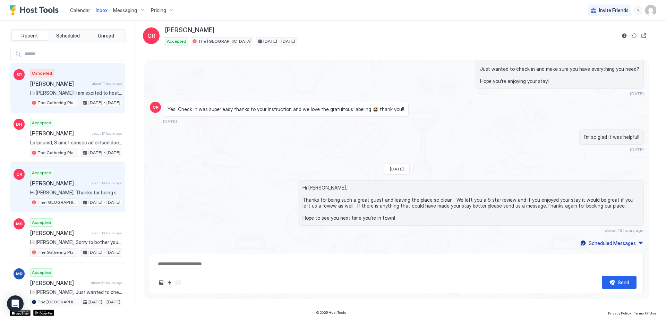  I want to click on button: Quick reply, so click(170, 282).